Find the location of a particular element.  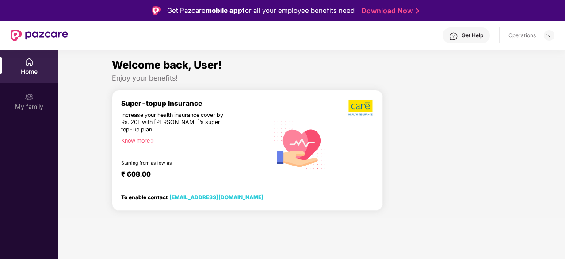

img: Stroke is located at coordinates (417, 11).